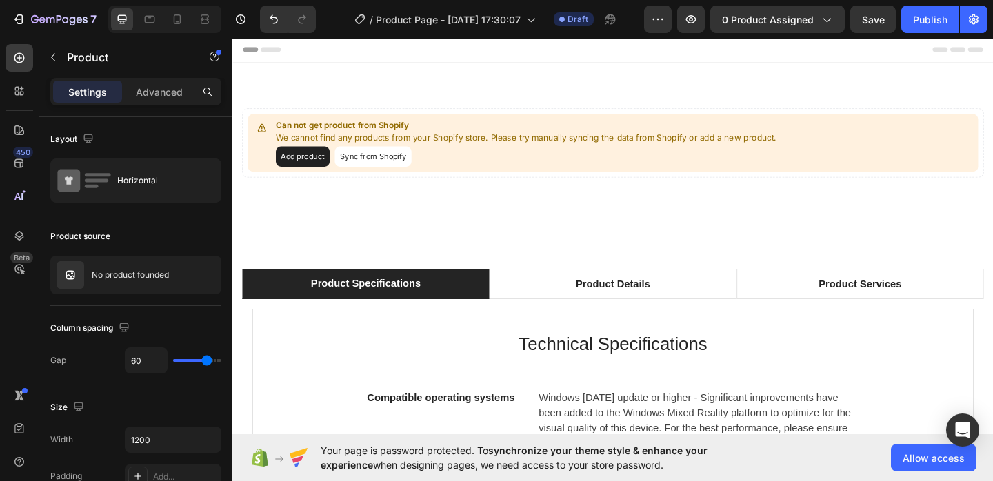  What do you see at coordinates (91, 328) in the screenshot?
I see `div: Column spacing` at bounding box center [91, 328].